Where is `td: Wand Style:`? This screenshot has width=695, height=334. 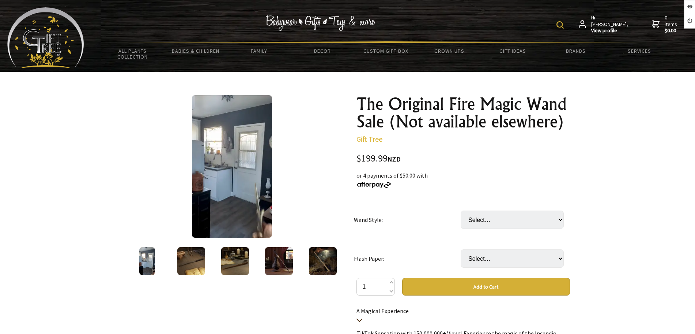 td: Wand Style: is located at coordinates (407, 219).